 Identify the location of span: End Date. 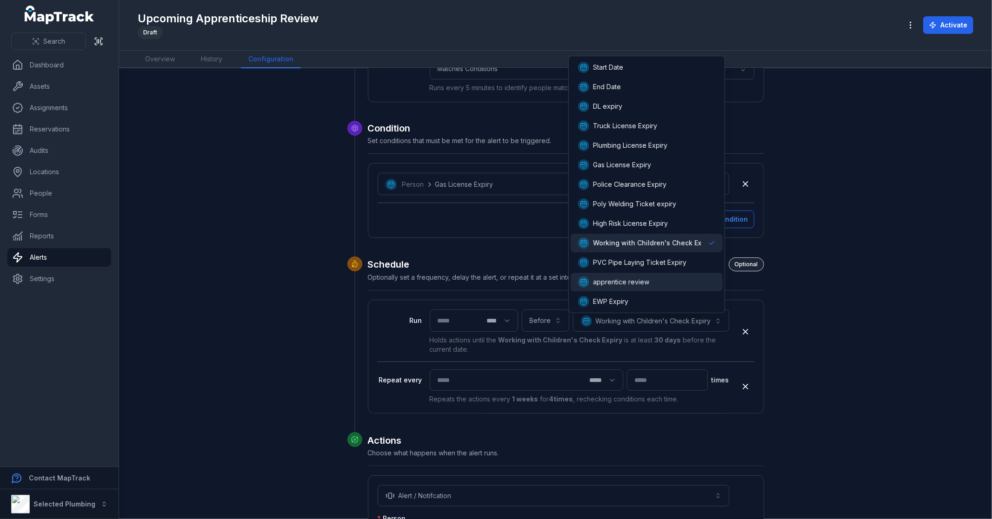
(607, 87).